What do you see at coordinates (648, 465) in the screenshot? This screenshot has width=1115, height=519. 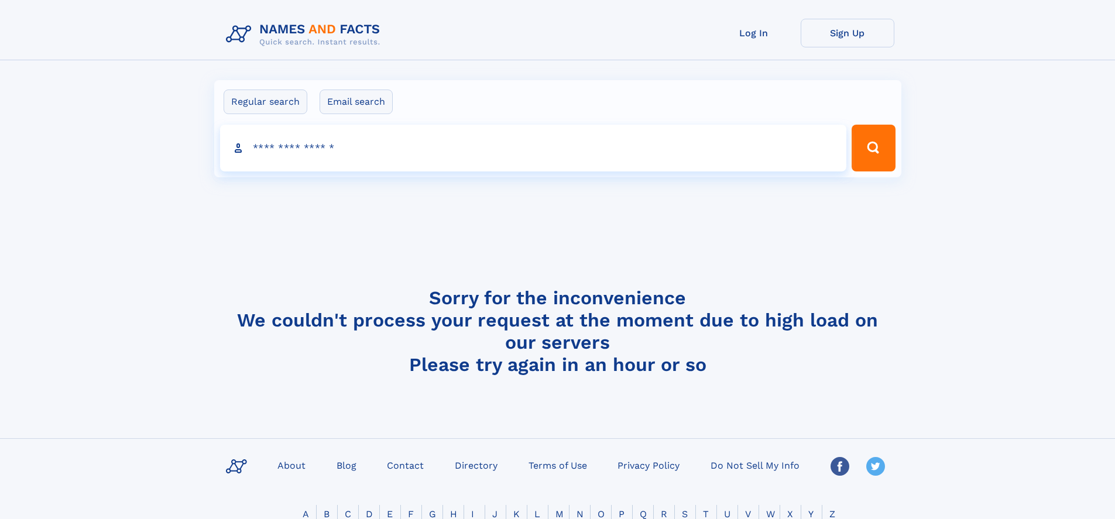 I see `a: Privacy Policy` at bounding box center [648, 465].